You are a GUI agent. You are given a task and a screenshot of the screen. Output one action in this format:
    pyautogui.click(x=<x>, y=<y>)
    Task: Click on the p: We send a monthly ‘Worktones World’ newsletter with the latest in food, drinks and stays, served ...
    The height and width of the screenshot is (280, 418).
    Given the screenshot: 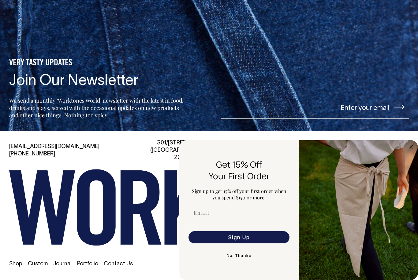 What is the action you would take?
    pyautogui.click(x=97, y=108)
    